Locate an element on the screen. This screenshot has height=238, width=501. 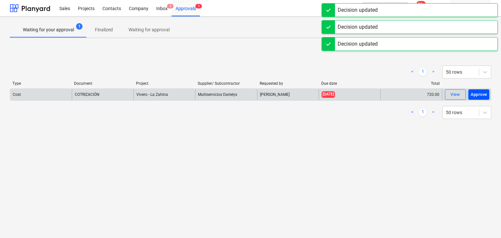
div: Document is located at coordinates (102, 83).